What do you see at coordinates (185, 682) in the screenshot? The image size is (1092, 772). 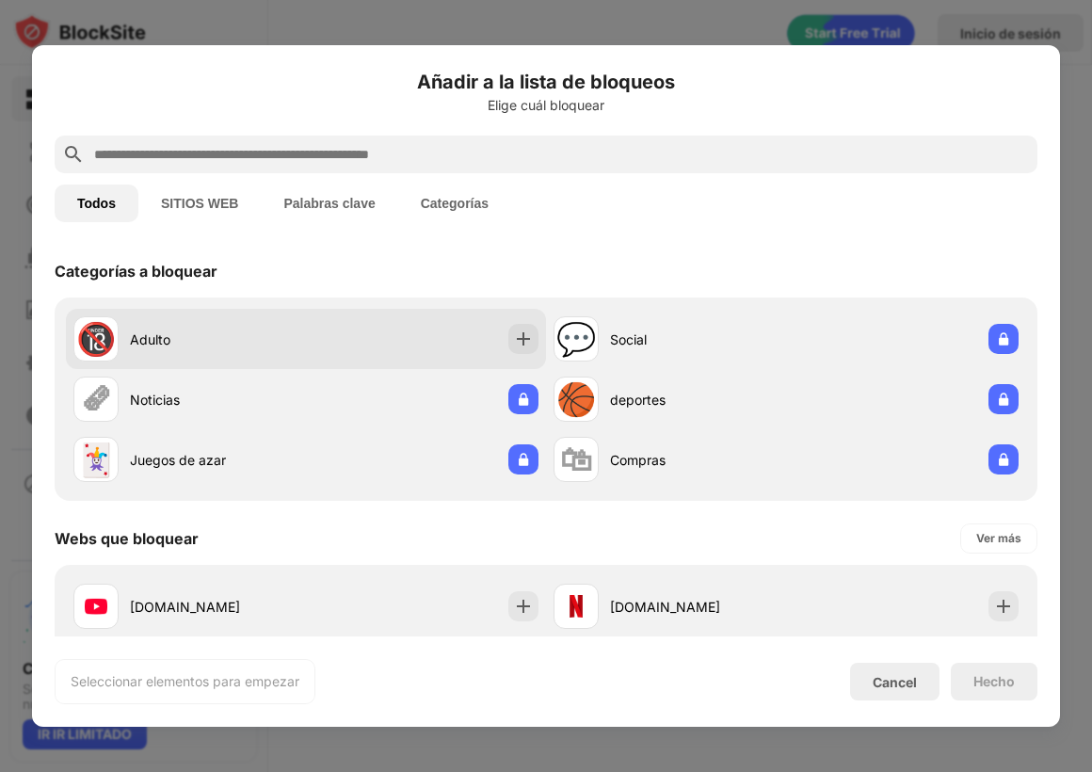 I see `div: Seleccionar elementos para empezar` at bounding box center [185, 682].